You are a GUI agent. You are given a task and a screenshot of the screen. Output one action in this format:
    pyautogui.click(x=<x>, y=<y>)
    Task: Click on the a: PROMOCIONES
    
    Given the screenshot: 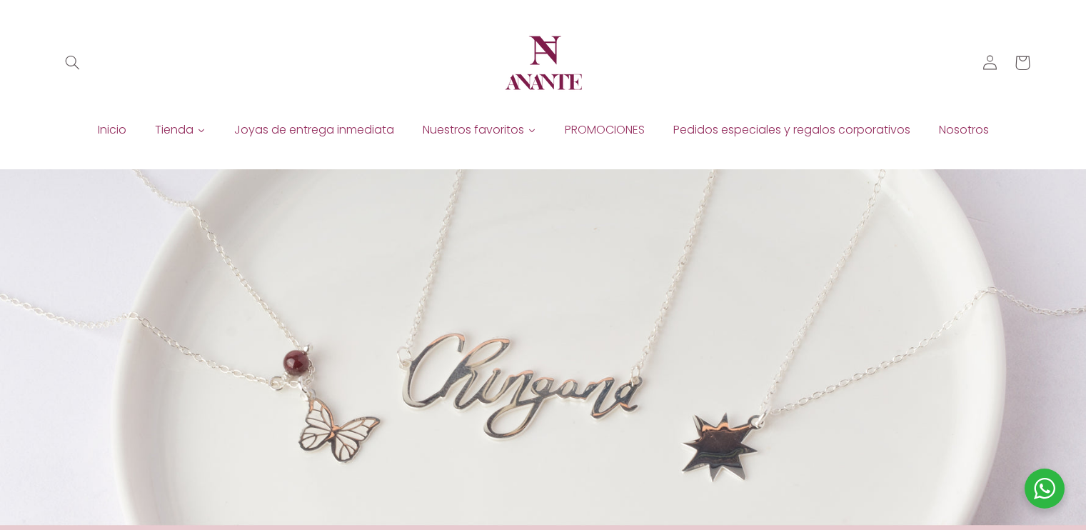 What is the action you would take?
    pyautogui.click(x=605, y=130)
    